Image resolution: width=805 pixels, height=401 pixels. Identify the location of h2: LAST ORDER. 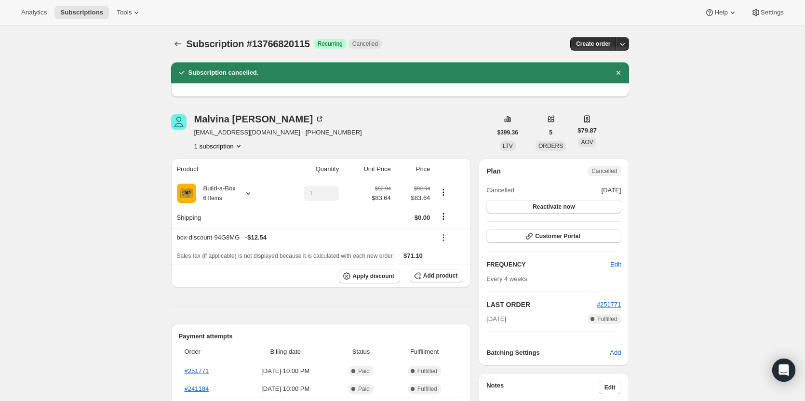
(541, 305).